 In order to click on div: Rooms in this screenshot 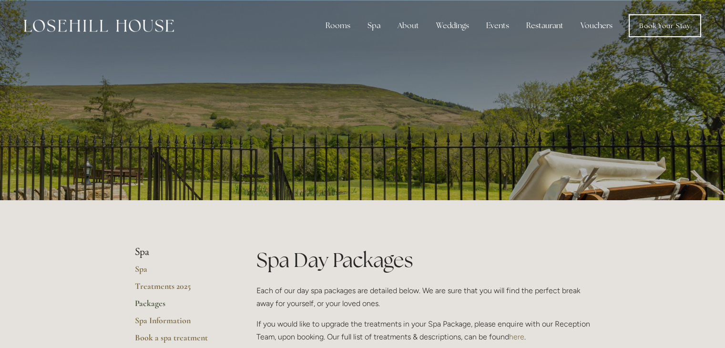, I will do `click(338, 26)`.